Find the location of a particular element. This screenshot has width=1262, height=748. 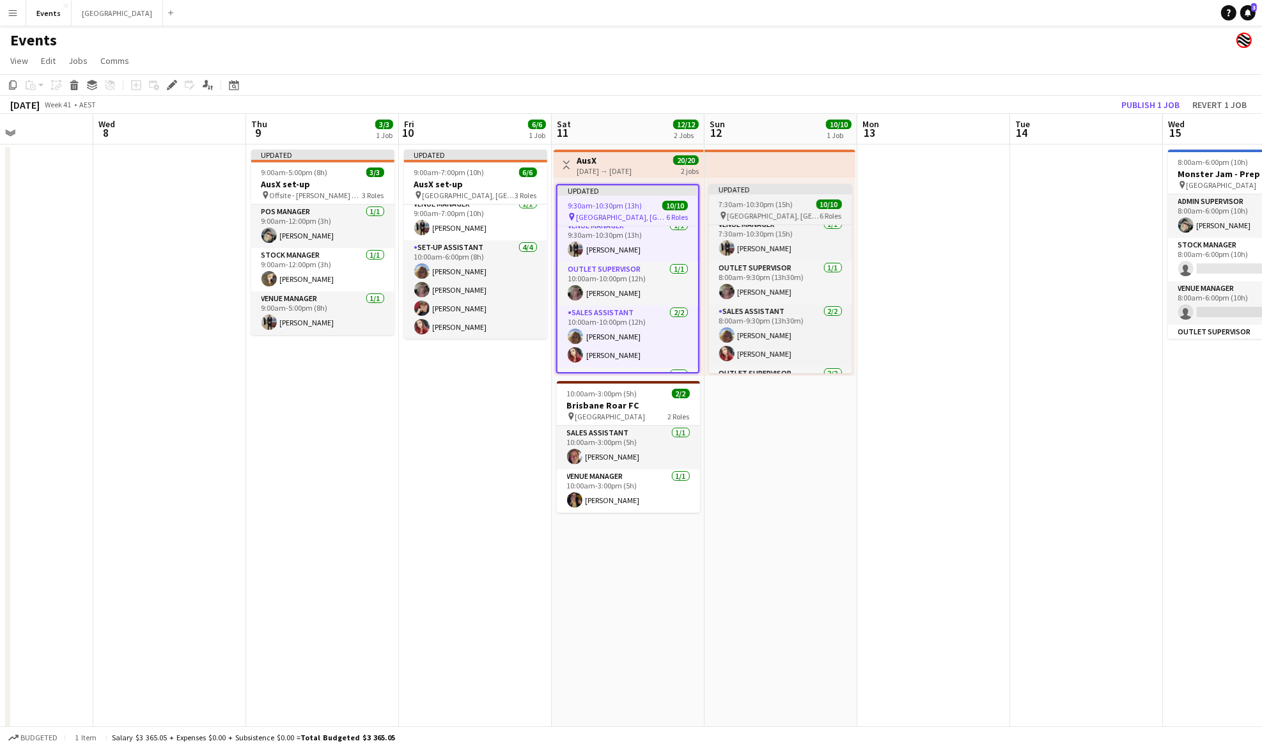

span: 14 is located at coordinates (1022, 132).